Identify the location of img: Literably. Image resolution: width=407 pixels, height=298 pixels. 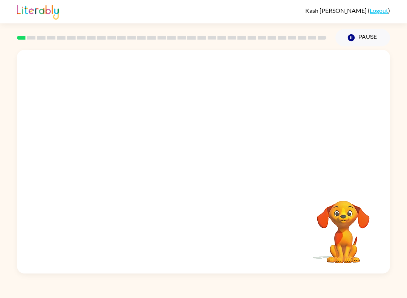
(38, 11).